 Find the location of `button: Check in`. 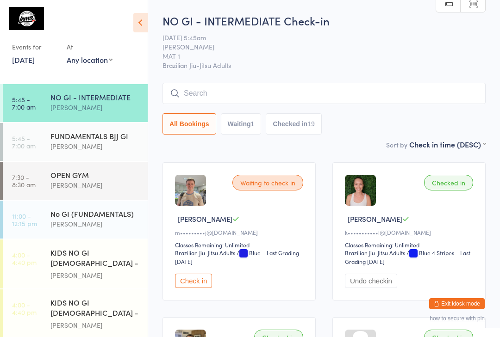

button: Check in is located at coordinates (193, 281).